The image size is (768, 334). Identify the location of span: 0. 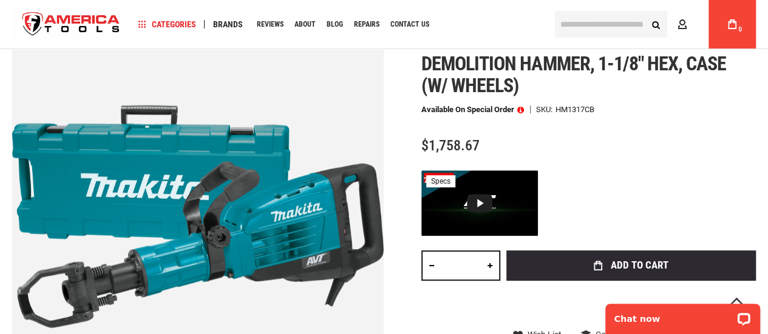
(740, 29).